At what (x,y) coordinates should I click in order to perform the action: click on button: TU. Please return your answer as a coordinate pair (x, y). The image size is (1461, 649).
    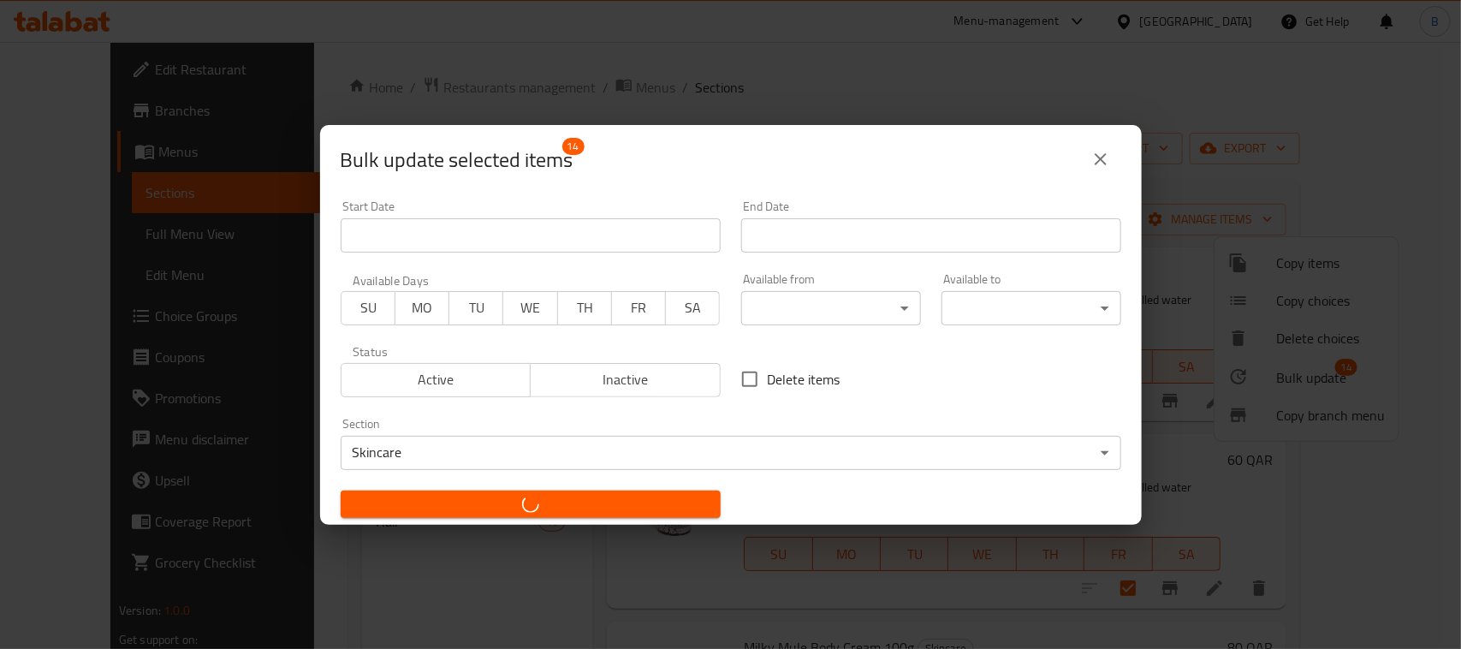
    Looking at the image, I should click on (476, 308).